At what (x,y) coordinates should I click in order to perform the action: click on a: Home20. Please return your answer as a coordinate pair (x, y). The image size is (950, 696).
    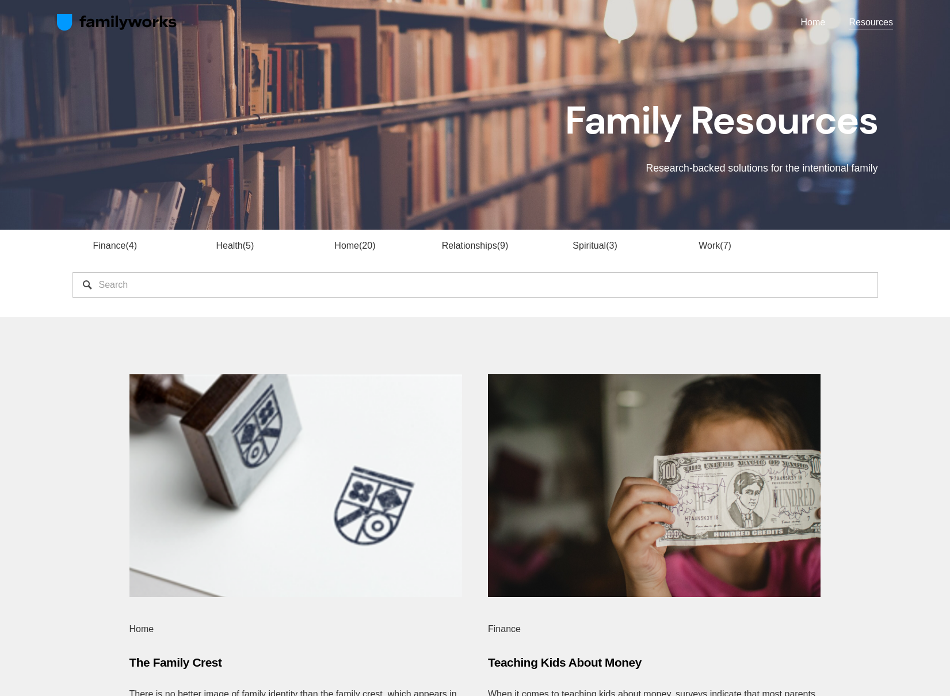
    Looking at the image, I should click on (355, 245).